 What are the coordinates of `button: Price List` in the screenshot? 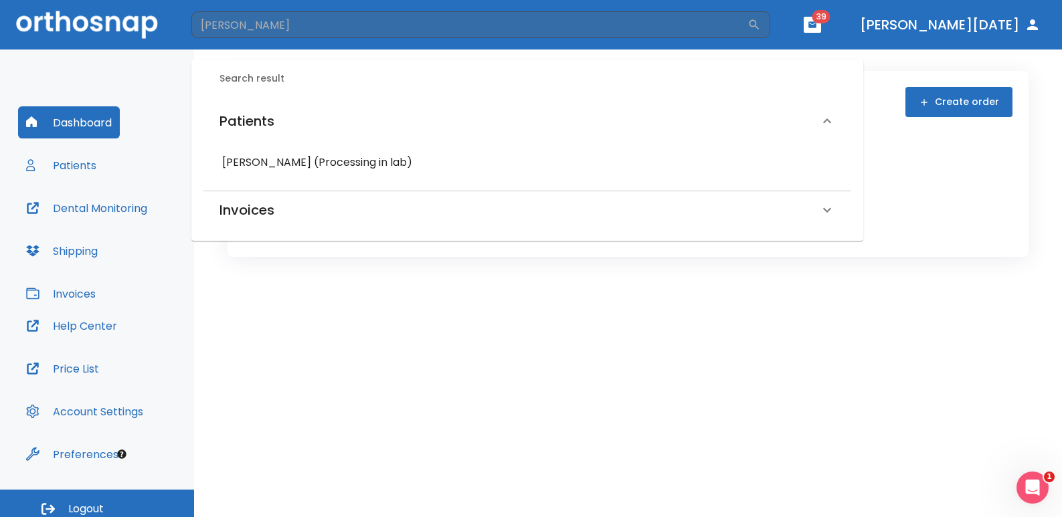 It's located at (62, 369).